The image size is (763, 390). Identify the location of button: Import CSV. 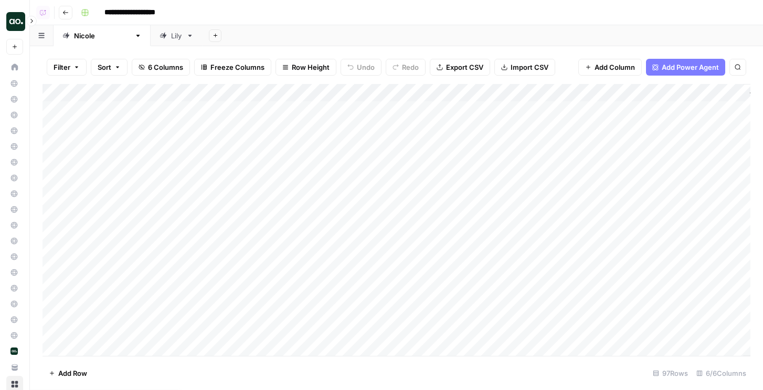
(525, 67).